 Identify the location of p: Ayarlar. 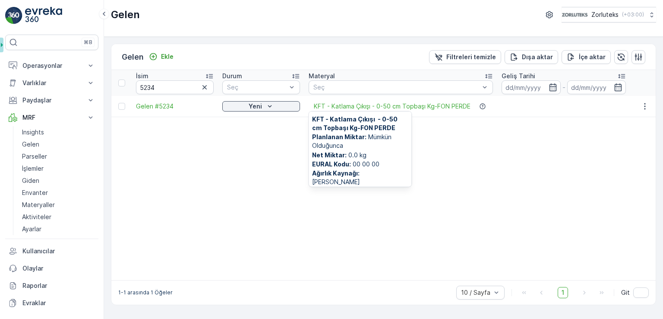
(32, 229).